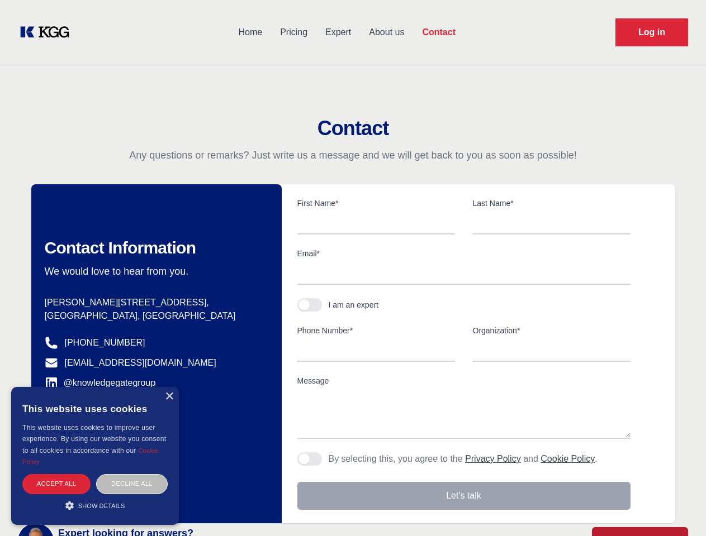 Image resolution: width=706 pixels, height=536 pixels. Describe the element at coordinates (551, 203) in the screenshot. I see `label: Last Name*` at that location.